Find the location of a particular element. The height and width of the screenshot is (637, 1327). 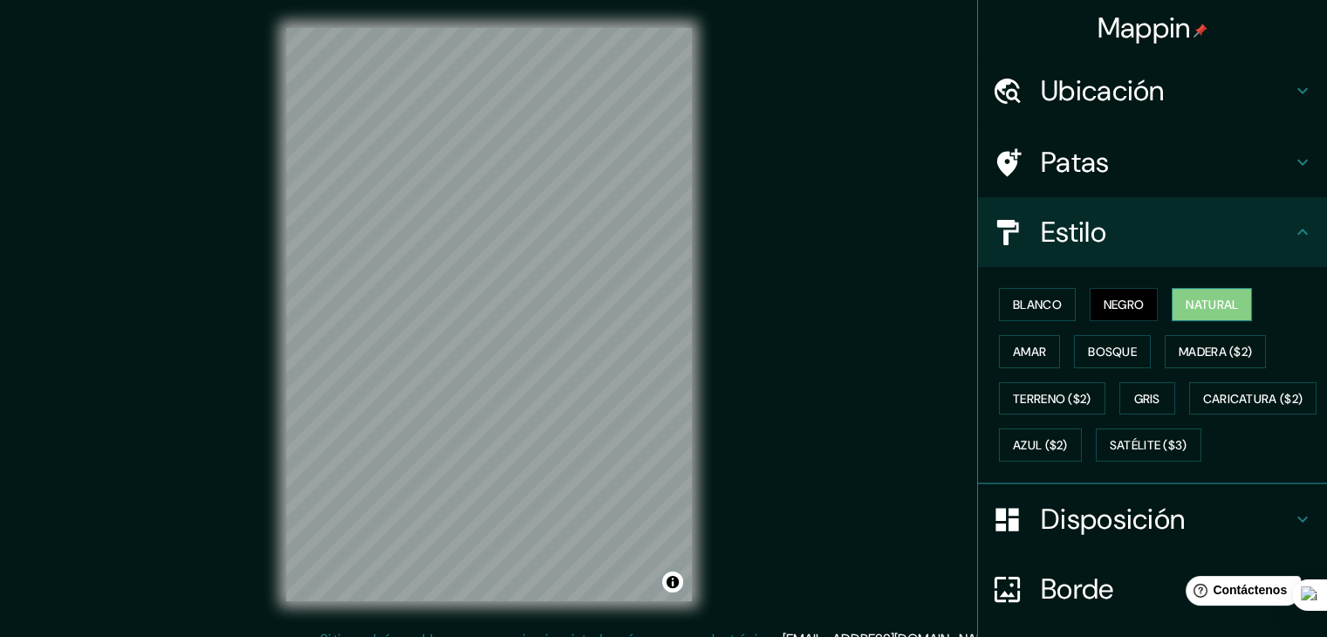

font: Negro is located at coordinates (1124, 304).